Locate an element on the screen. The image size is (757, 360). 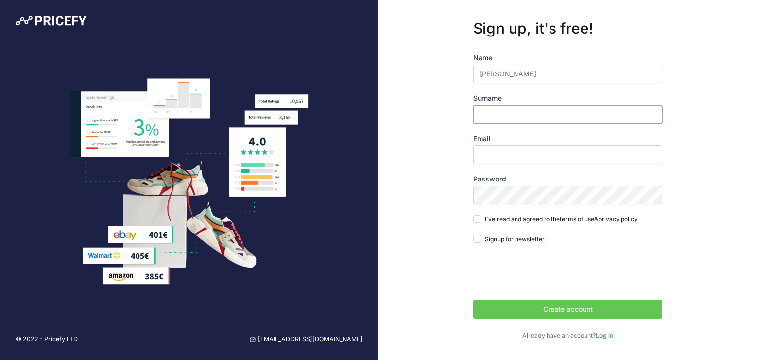
label: Password is located at coordinates (568, 179).